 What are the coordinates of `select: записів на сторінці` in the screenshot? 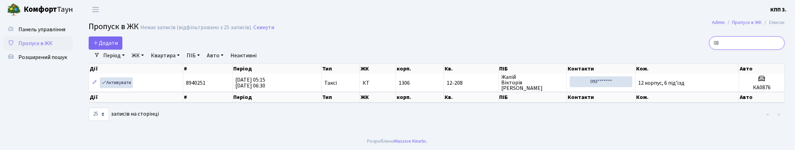 It's located at (99, 114).